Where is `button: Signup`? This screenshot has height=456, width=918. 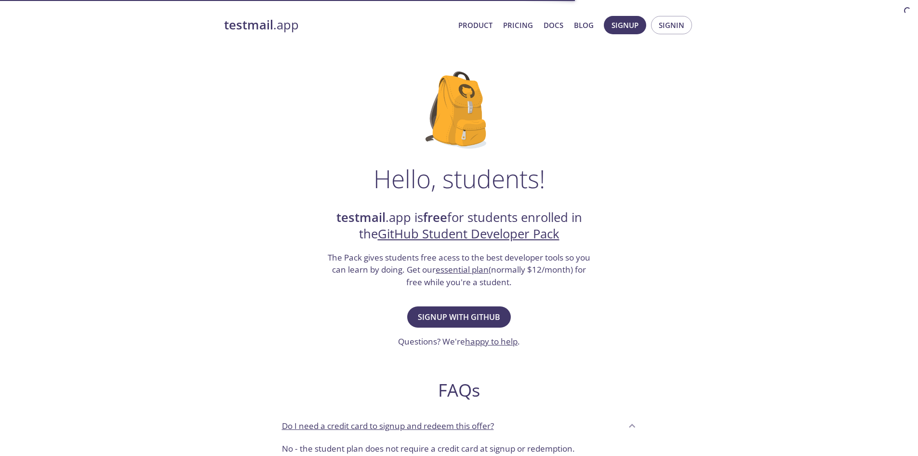 button: Signup is located at coordinates (625, 25).